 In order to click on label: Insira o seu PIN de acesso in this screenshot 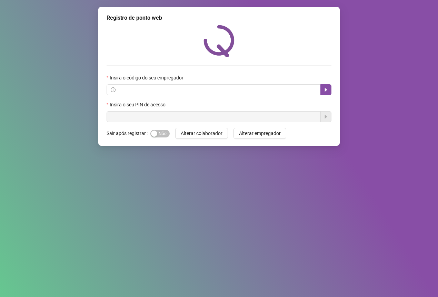, I will do `click(138, 104)`.